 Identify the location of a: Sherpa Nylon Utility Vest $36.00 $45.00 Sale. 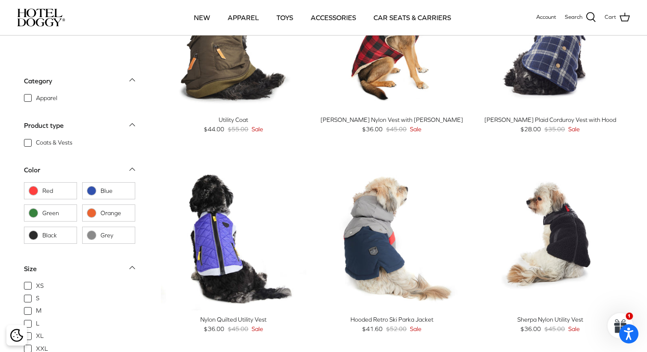
(550, 324).